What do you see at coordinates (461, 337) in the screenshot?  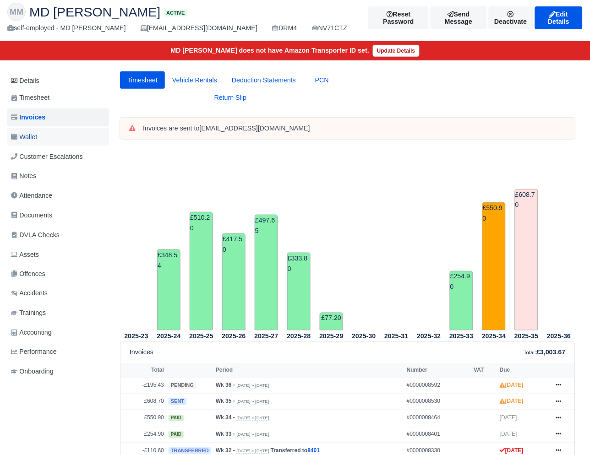 I see `th: 2025-33` at bounding box center [461, 337].